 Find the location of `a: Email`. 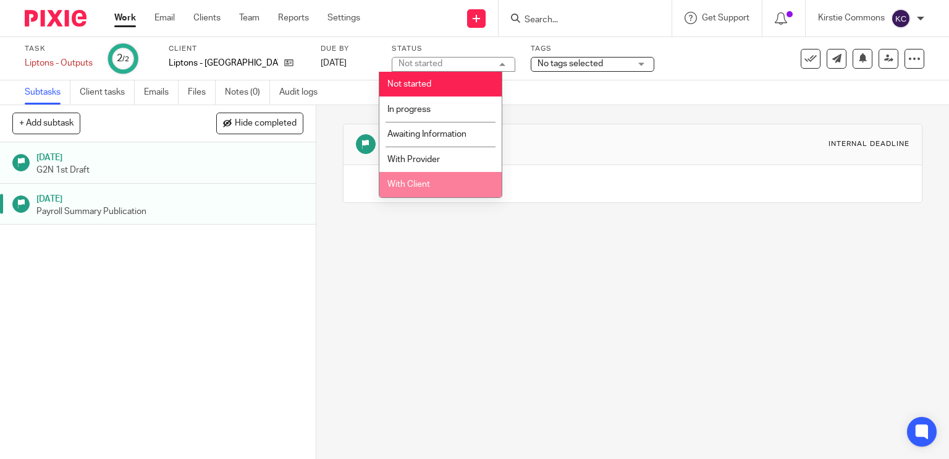

a: Email is located at coordinates (164, 18).